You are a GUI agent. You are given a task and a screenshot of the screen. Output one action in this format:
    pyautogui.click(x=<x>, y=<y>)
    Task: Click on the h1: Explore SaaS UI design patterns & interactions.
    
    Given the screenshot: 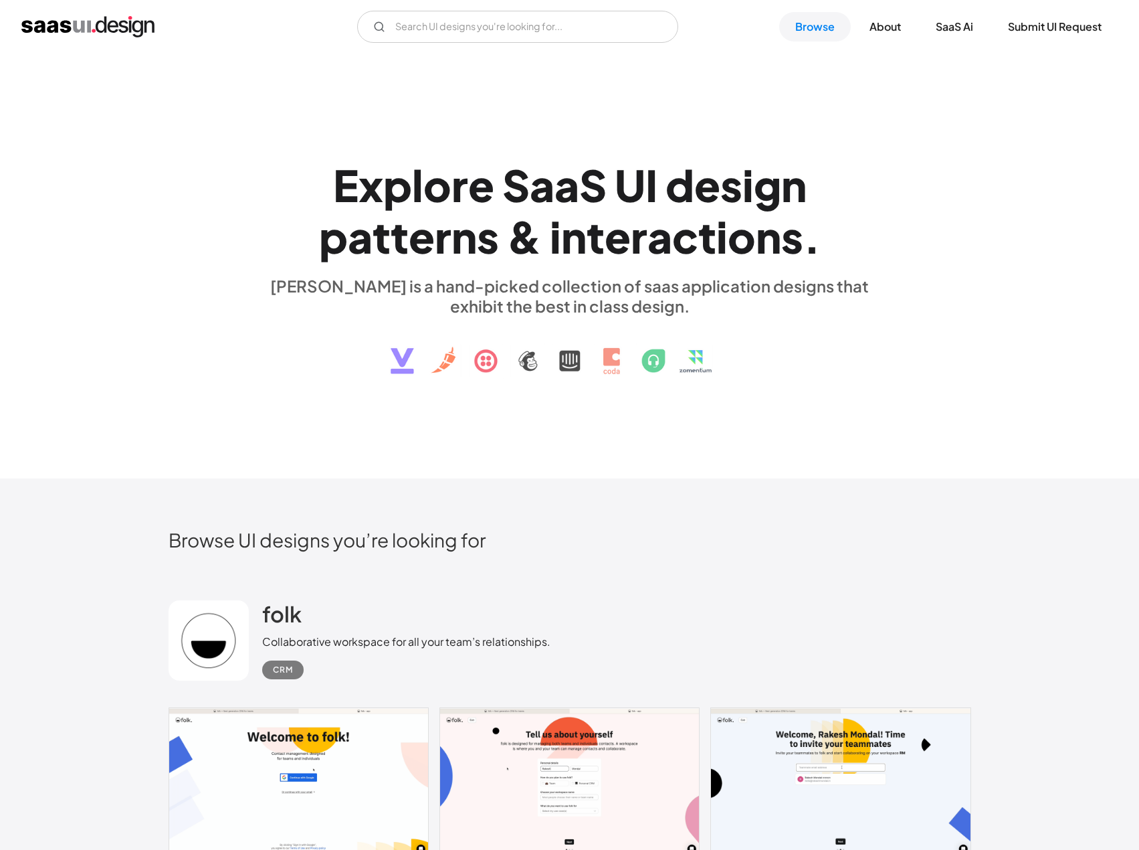 What is the action you would take?
    pyautogui.click(x=570, y=211)
    